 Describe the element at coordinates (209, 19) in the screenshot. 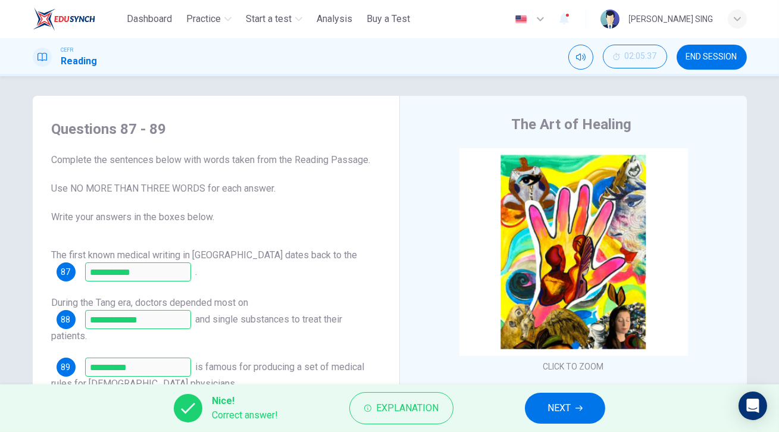

I see `button: Practice` at that location.